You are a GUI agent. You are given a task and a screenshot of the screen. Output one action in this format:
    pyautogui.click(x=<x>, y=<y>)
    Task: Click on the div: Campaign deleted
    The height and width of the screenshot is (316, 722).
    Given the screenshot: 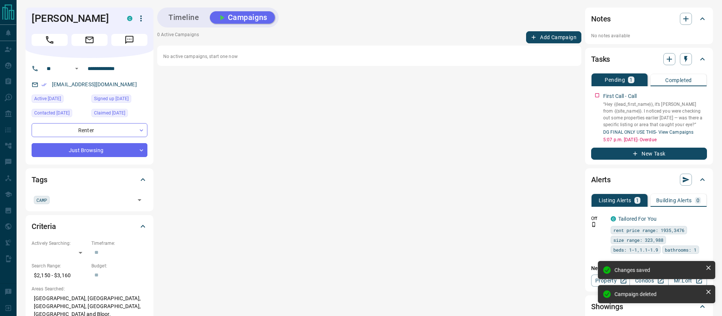 What is the action you would take?
    pyautogui.click(x=659, y=294)
    